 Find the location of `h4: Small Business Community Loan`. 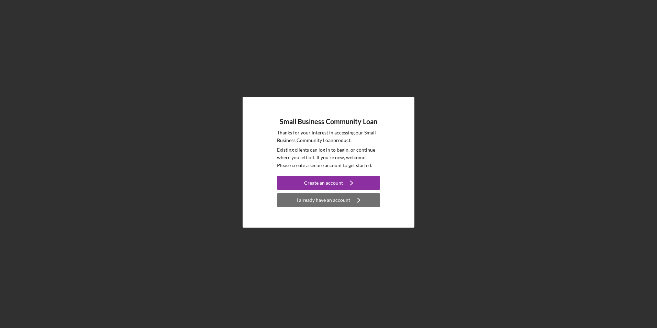

h4: Small Business Community Loan is located at coordinates (329, 121).